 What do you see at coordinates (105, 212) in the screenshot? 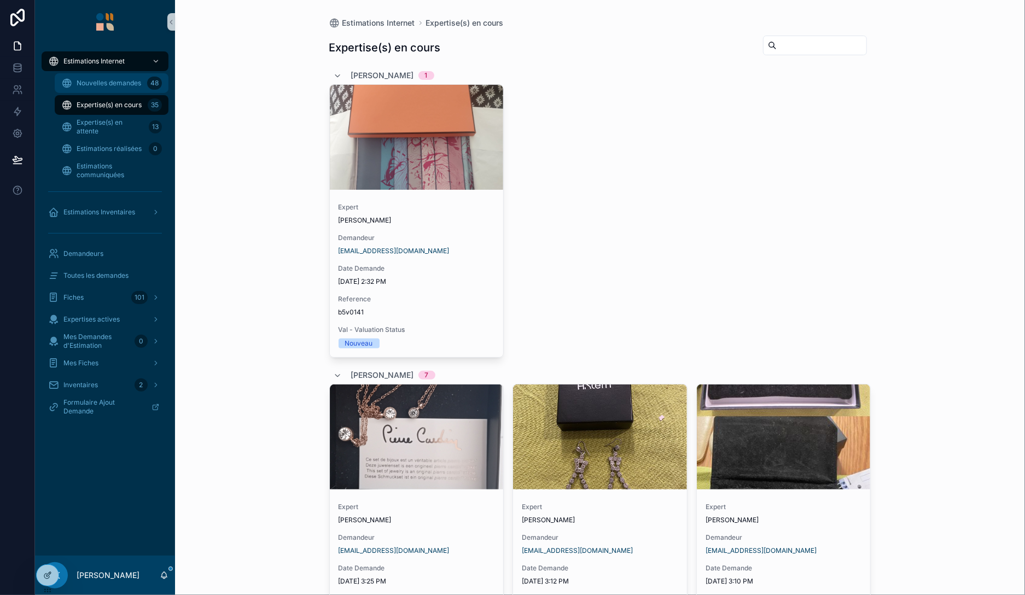
I see `a: Estimations Inventaires` at bounding box center [105, 212].